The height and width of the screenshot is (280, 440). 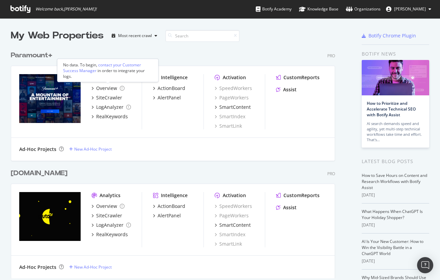 I want to click on input: Search, so click(x=202, y=36).